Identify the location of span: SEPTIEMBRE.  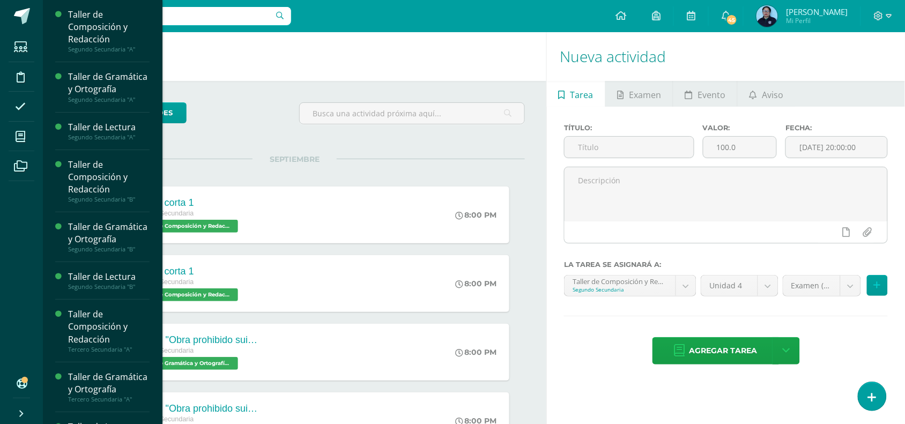
(294, 159).